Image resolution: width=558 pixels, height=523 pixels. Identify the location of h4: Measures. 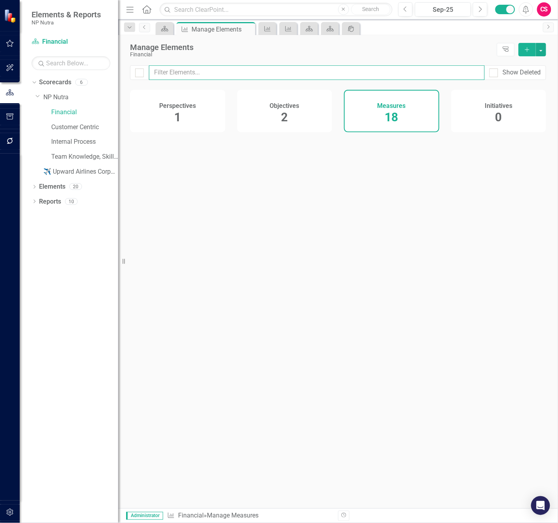
(391, 106).